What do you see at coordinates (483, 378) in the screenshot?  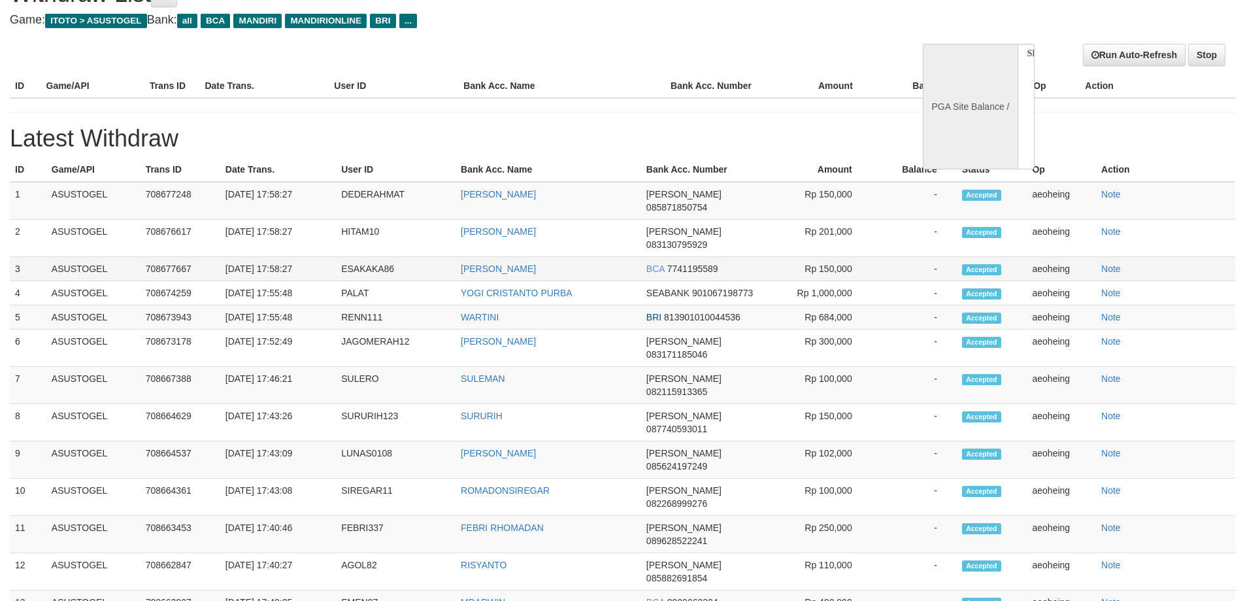 I see `a: SULEMAN` at bounding box center [483, 378].